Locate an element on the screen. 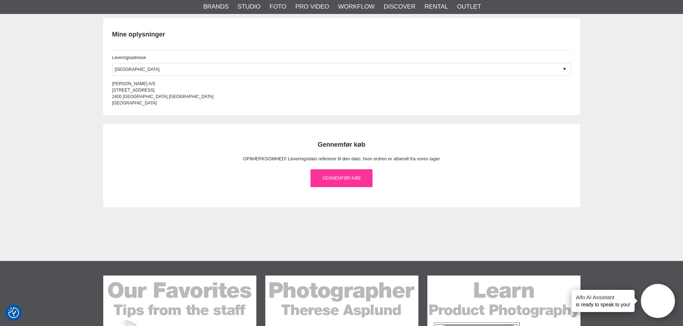  a: Studio is located at coordinates (249, 7).